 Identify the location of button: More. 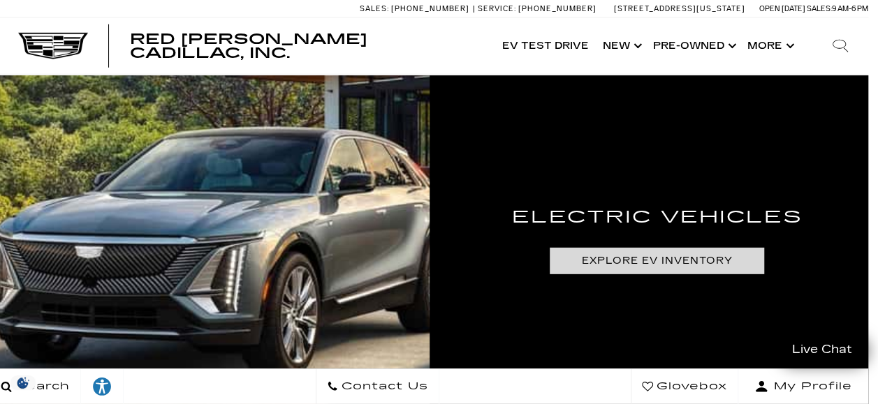
(769, 46).